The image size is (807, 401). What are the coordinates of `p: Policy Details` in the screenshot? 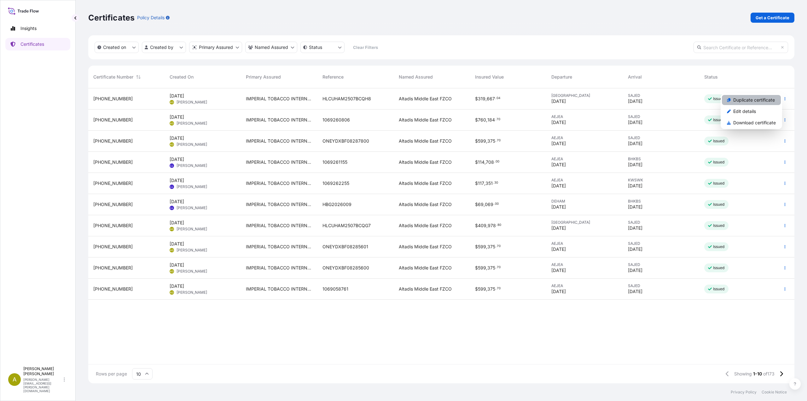 It's located at (151, 18).